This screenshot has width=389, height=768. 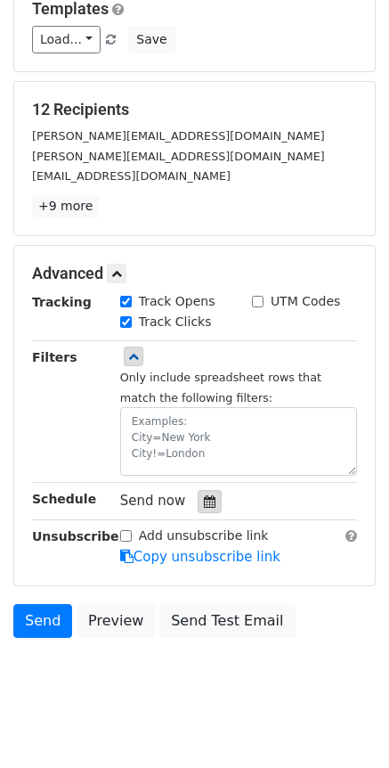 What do you see at coordinates (306, 301) in the screenshot?
I see `label: UTM Codes` at bounding box center [306, 301].